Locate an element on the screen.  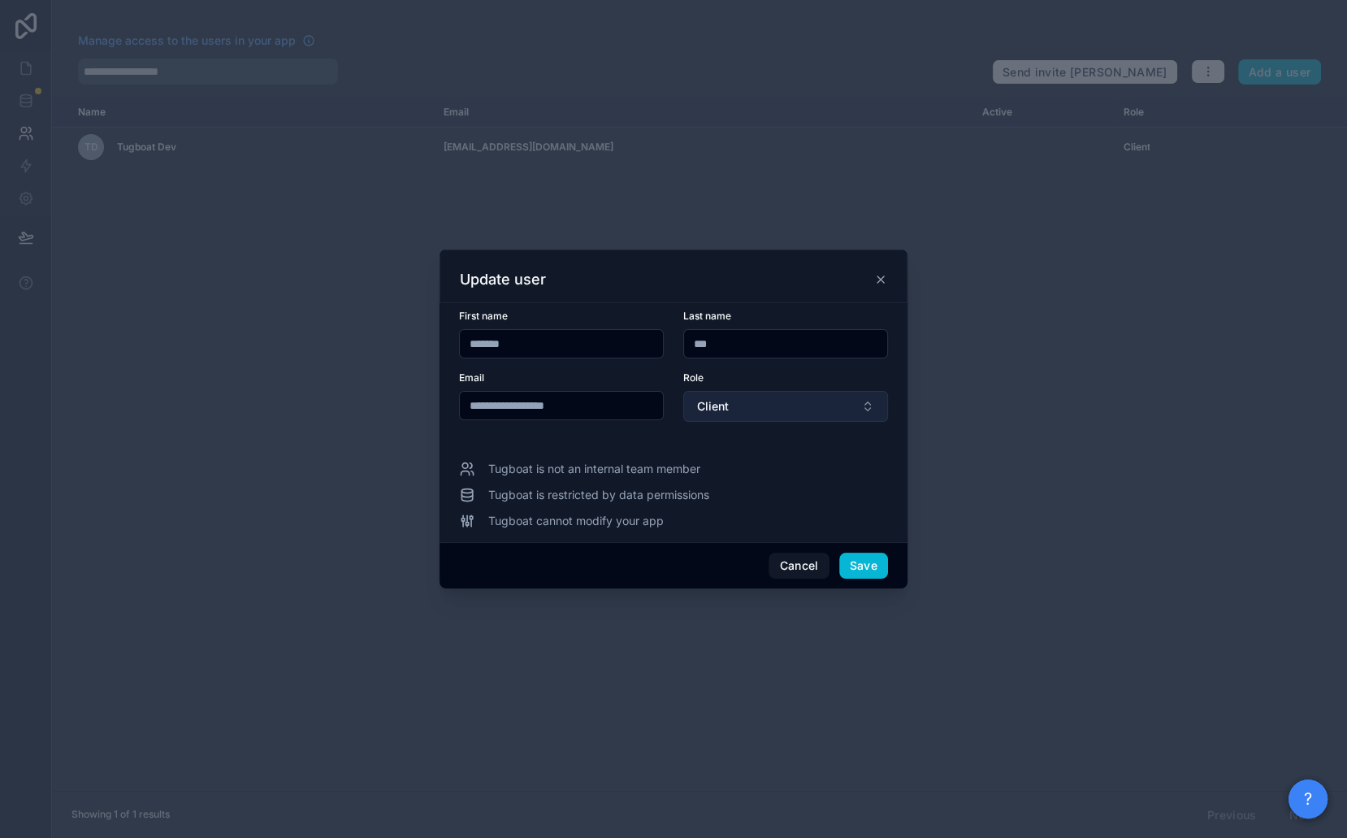
button: Select Button is located at coordinates (786, 406).